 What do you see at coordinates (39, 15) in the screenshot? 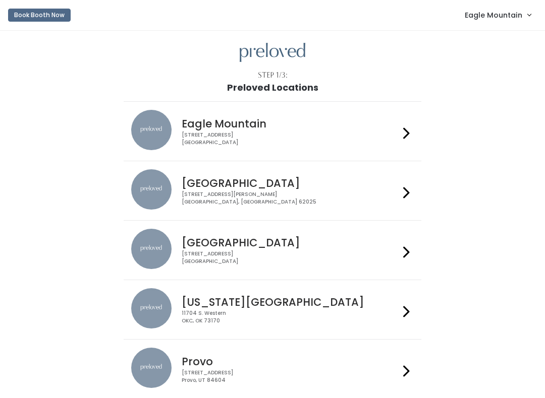
I see `button: Book Booth Now` at bounding box center [39, 15].